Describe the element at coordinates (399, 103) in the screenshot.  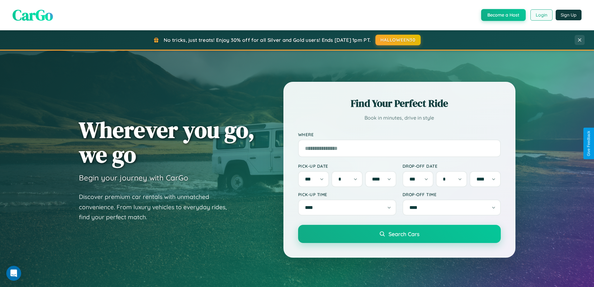
I see `h2: Find Your Perfect Ride` at that location.